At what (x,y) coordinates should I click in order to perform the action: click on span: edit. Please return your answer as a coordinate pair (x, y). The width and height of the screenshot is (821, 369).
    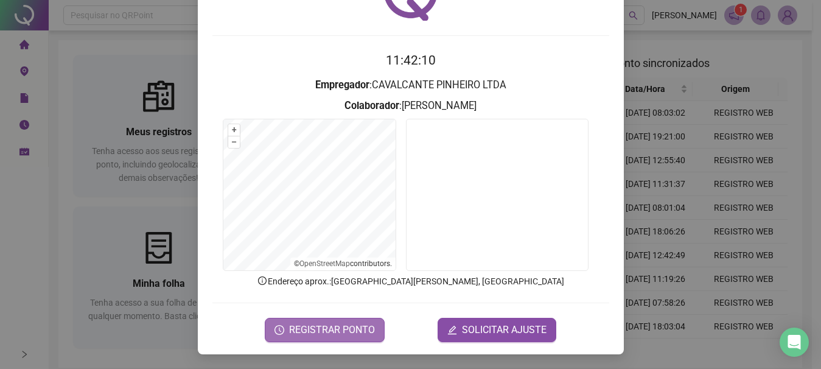
    Looking at the image, I should click on (452, 330).